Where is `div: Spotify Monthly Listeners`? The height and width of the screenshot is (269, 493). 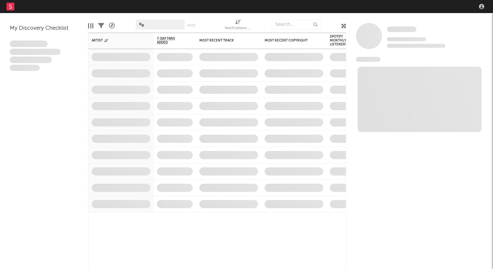
div: Spotify Monthly Listeners is located at coordinates (341, 40).